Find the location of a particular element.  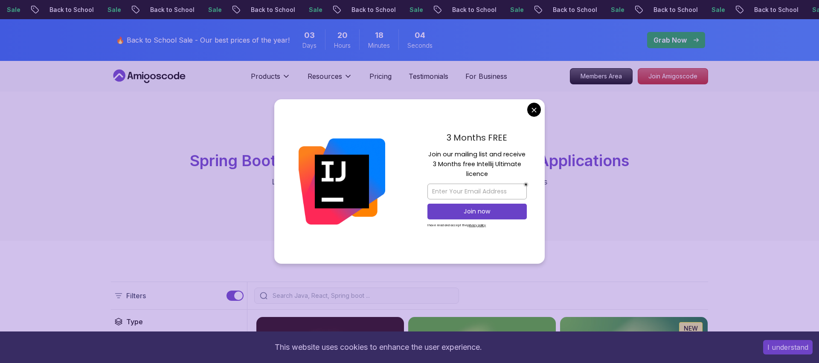

p: Members Area is located at coordinates (601, 76).